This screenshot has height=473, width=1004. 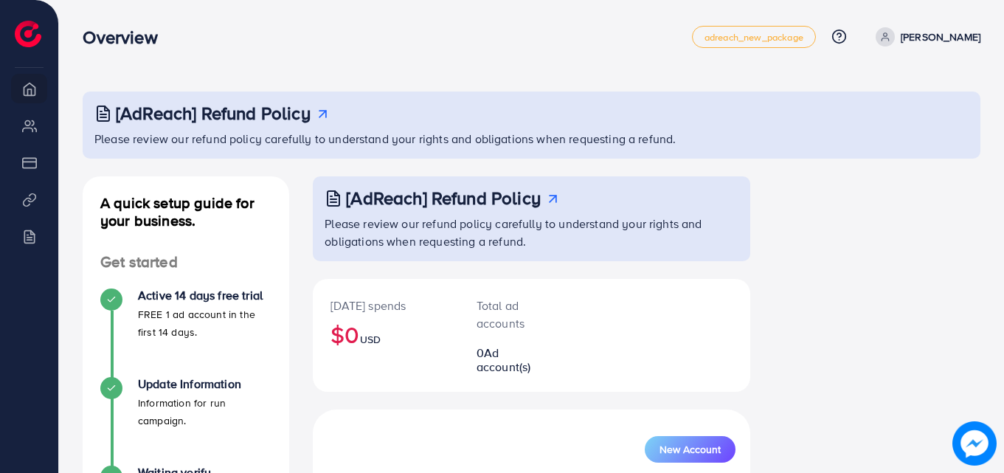 I want to click on h4: Active 14 days free trial, so click(x=204, y=295).